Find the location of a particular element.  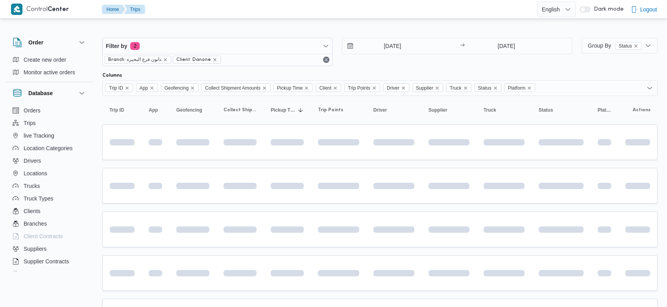

button: Status is located at coordinates (561, 110).